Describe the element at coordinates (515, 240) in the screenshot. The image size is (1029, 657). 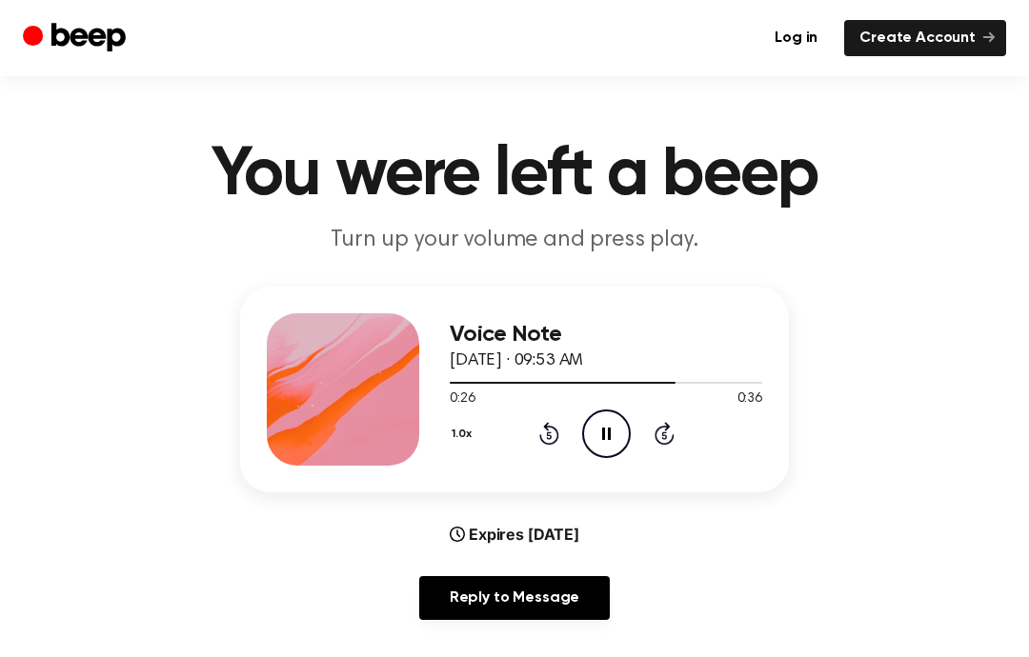
I see `p: Turn up your volume and press play.` at that location.